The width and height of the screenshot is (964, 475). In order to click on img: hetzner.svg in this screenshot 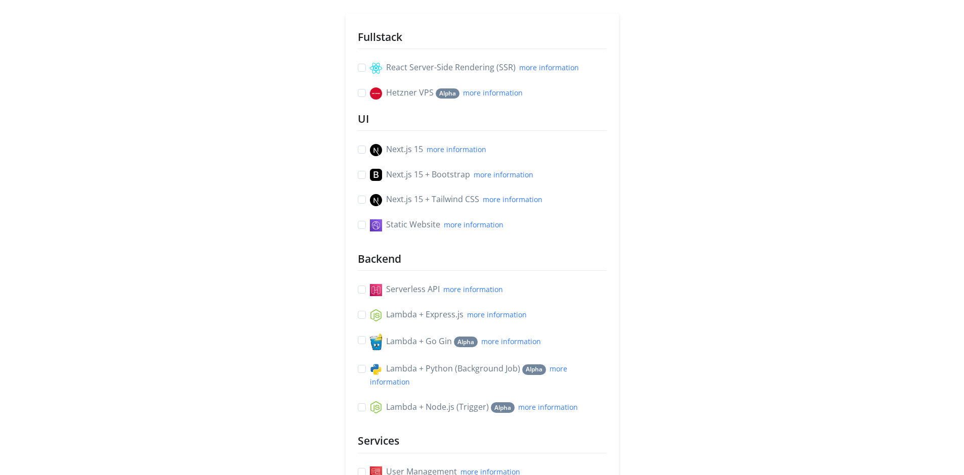, I will do `click(376, 94)`.